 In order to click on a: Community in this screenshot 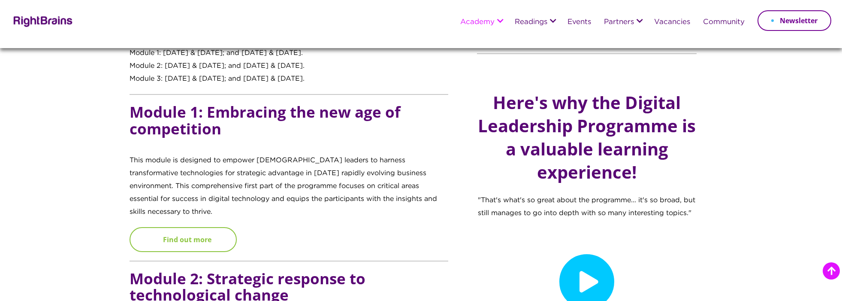, I will do `click(724, 22)`.